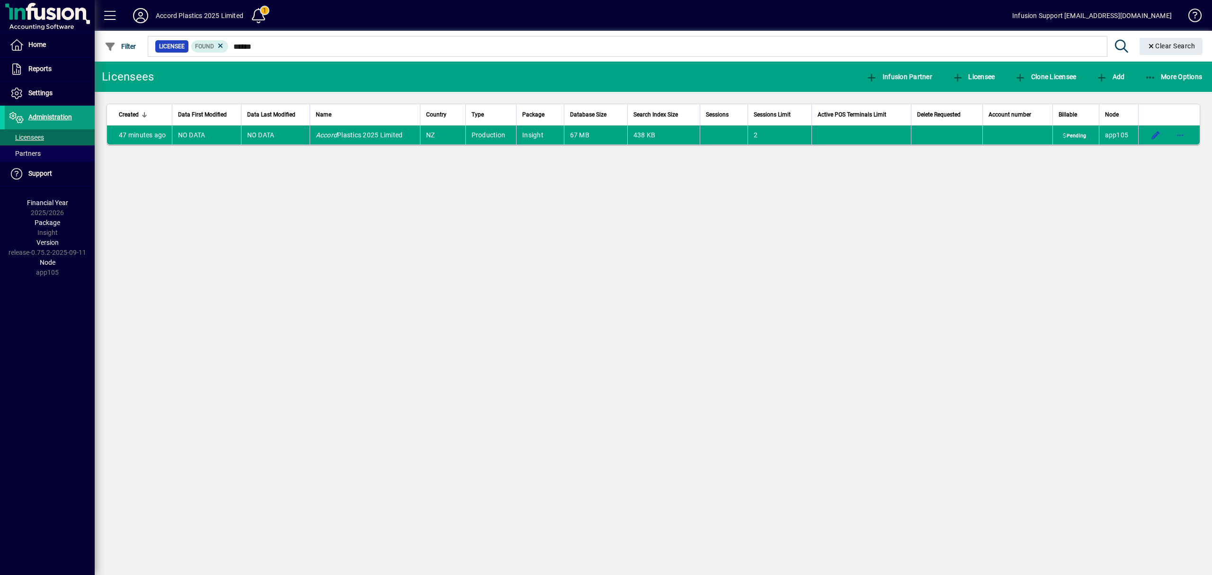 This screenshot has width=1212, height=575. I want to click on span: Reports, so click(40, 69).